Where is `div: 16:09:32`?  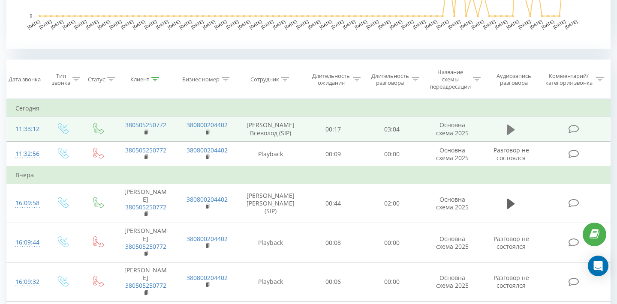
div: 16:09:32 is located at coordinates (25, 282).